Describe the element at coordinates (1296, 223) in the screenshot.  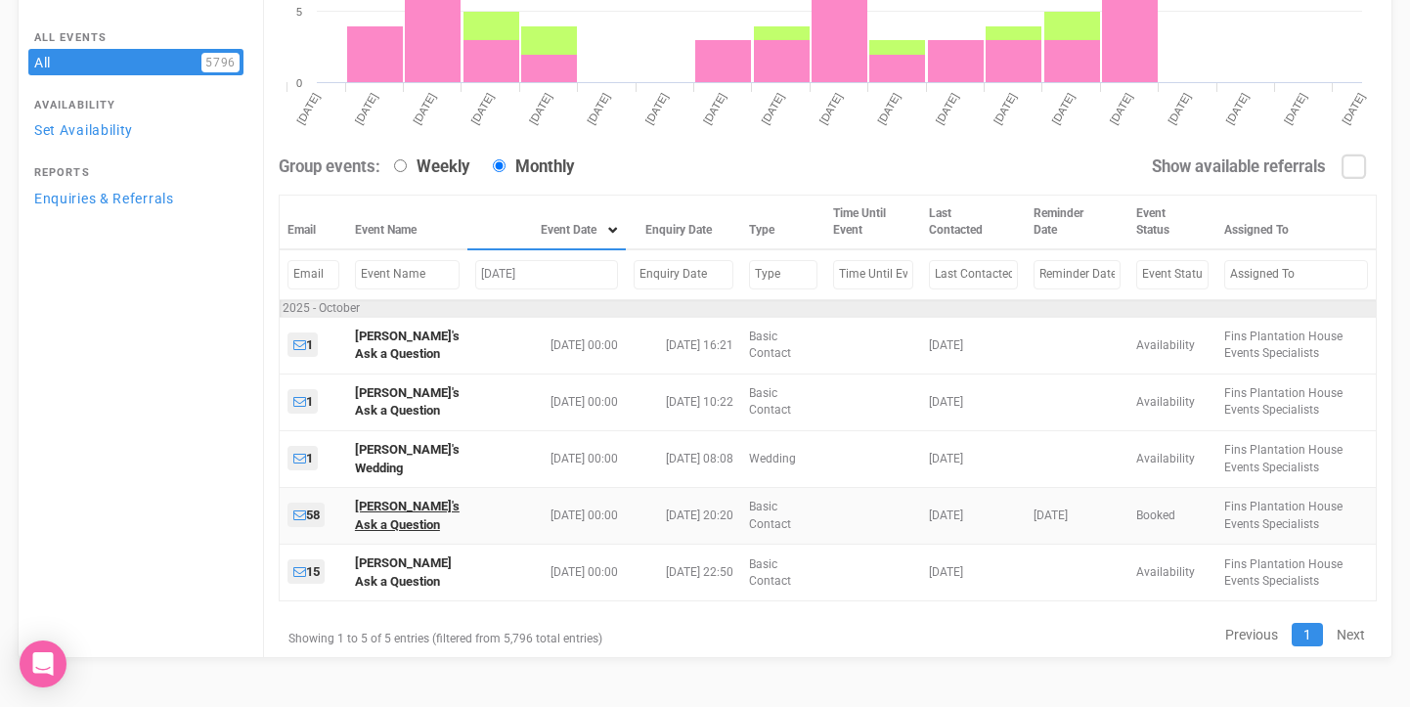
I see `th: Assigned To` at that location.